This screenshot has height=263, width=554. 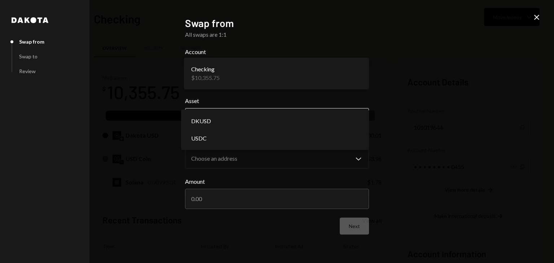 I want to click on label: Asset, so click(x=277, y=101).